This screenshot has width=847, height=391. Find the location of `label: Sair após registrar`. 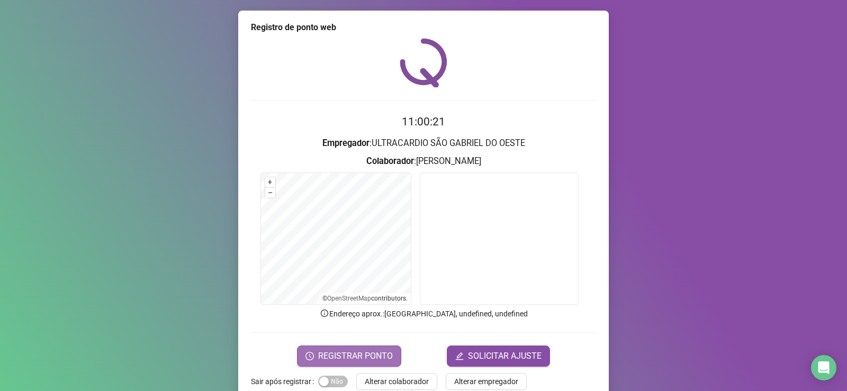

label: Sair após registrar is located at coordinates (284, 382).